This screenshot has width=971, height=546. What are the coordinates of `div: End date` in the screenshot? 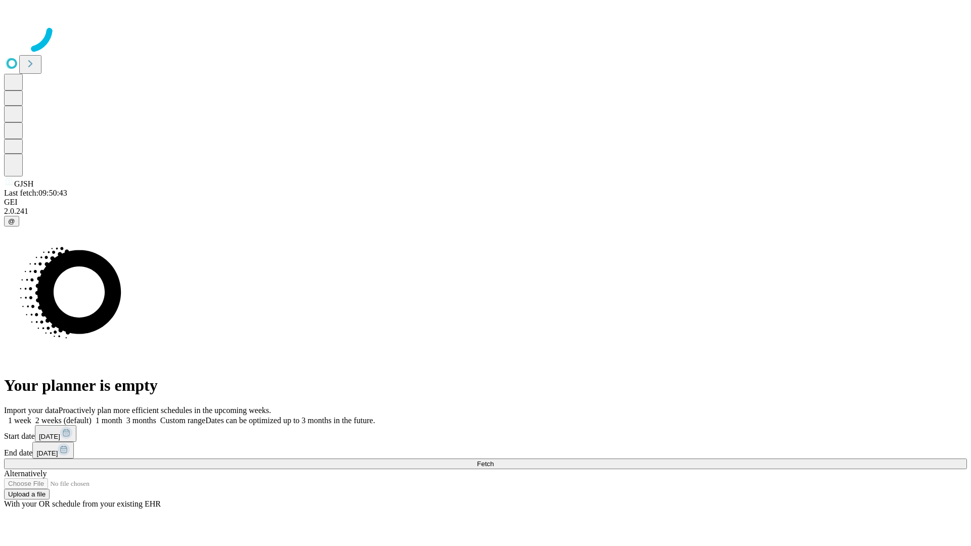 It's located at (486, 450).